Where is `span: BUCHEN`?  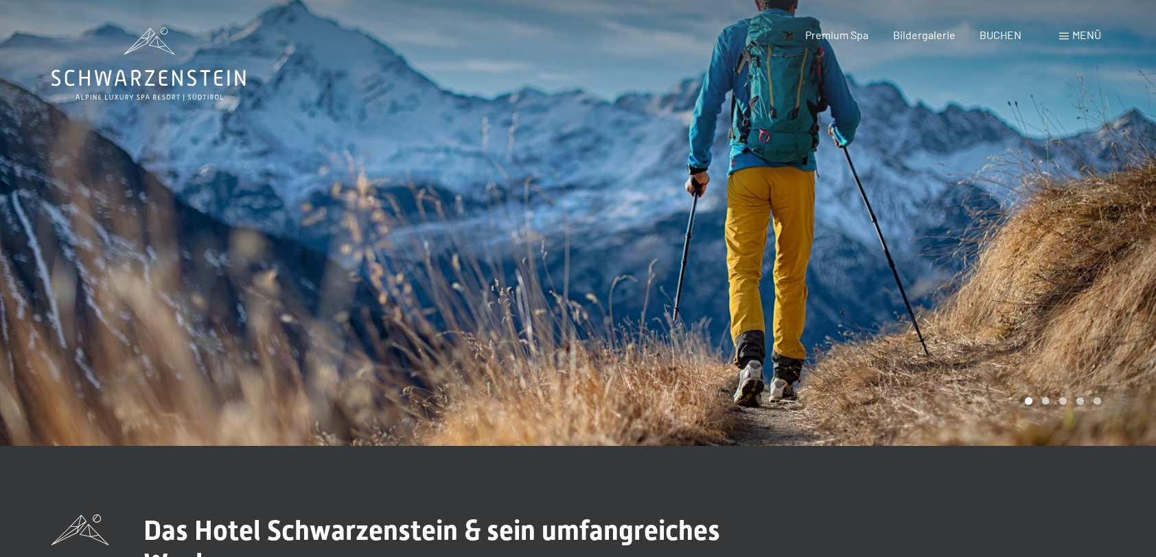
span: BUCHEN is located at coordinates (1000, 34).